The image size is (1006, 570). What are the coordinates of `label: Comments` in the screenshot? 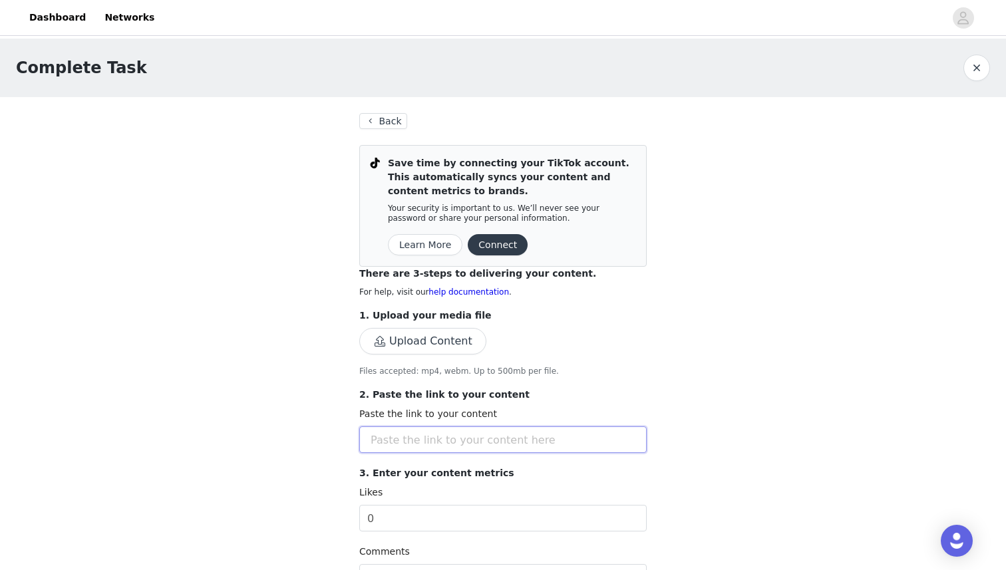 It's located at (385, 551).